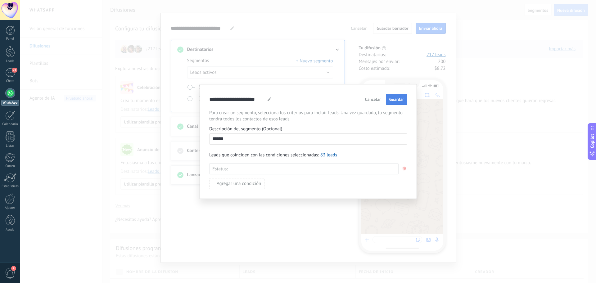 The height and width of the screenshot is (283, 596). I want to click on div: Estadísticas, so click(10, 186).